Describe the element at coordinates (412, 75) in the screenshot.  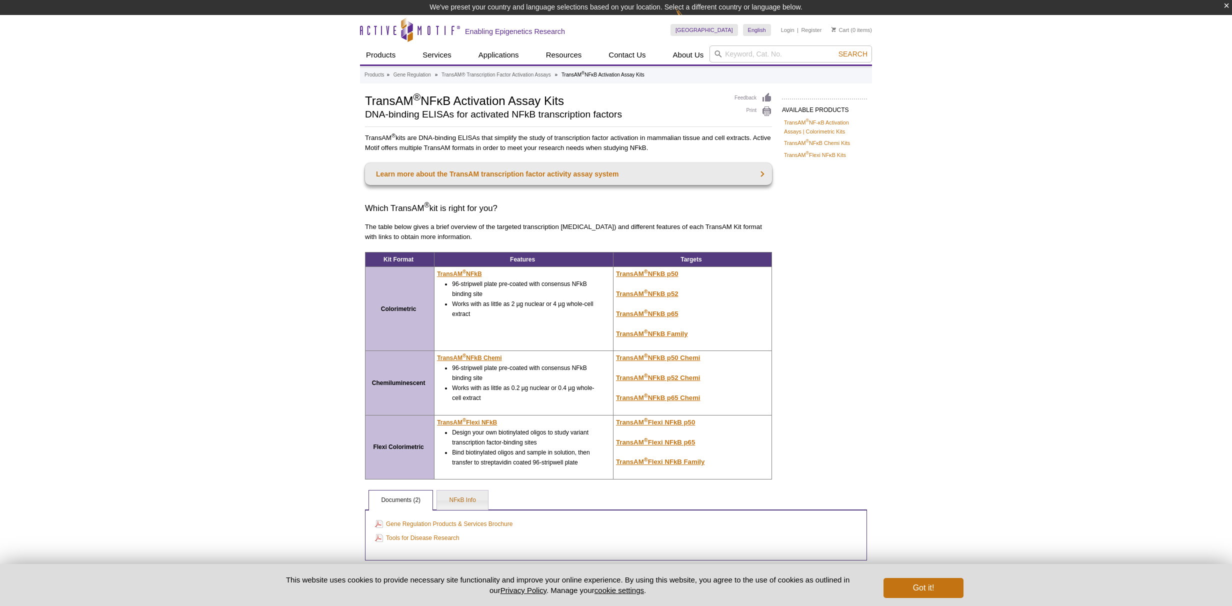
I see `a: Gene Regulation` at that location.